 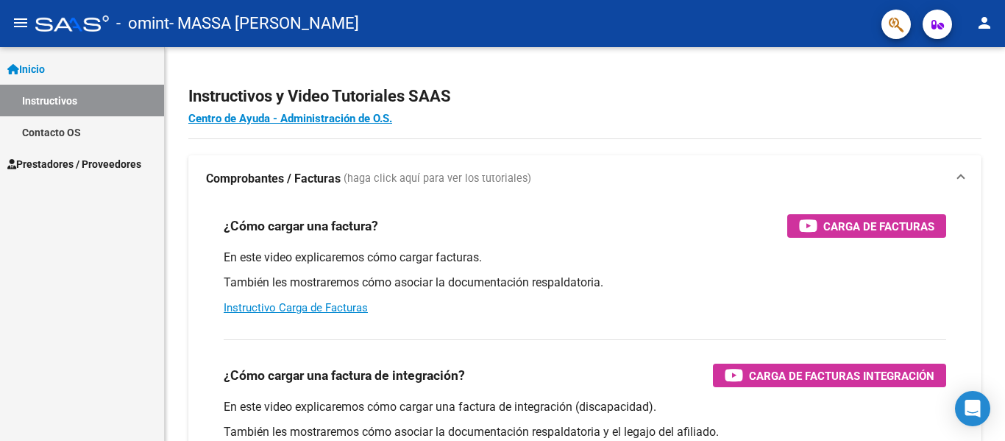 What do you see at coordinates (585, 407) in the screenshot?
I see `p: En este video explicaremos cómo cargar una factura de integración (discapacidad).` at bounding box center [585, 407].